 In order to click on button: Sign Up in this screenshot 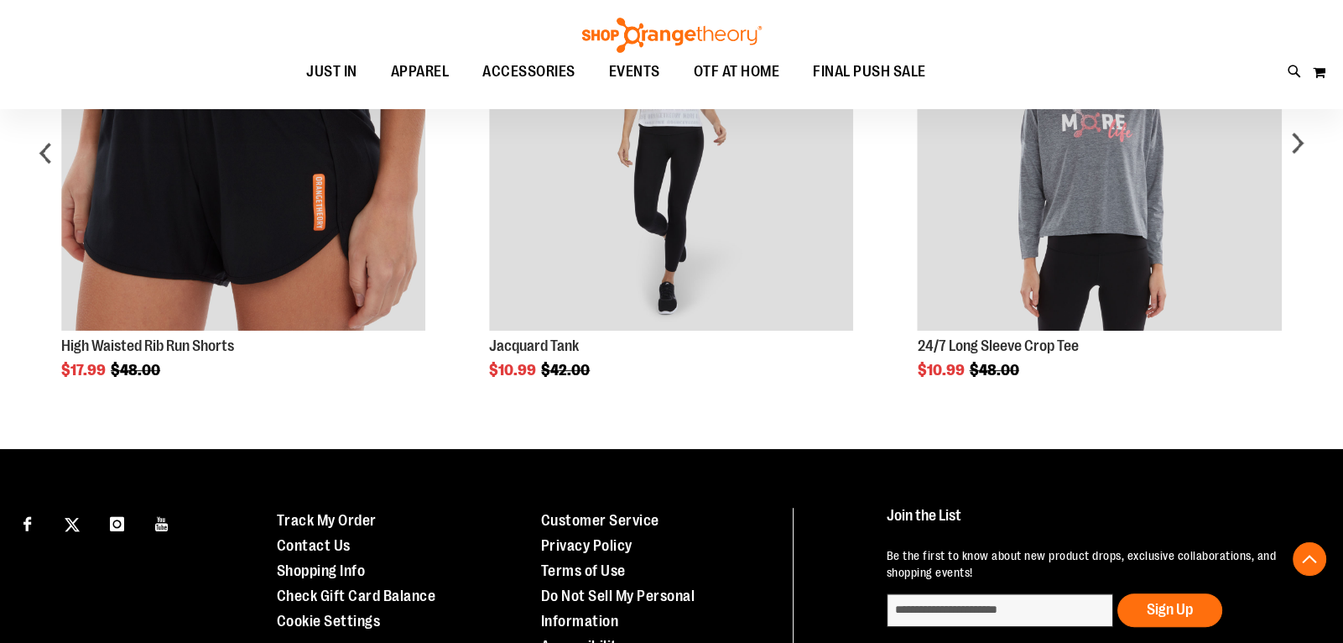, I will do `click(1170, 610)`.